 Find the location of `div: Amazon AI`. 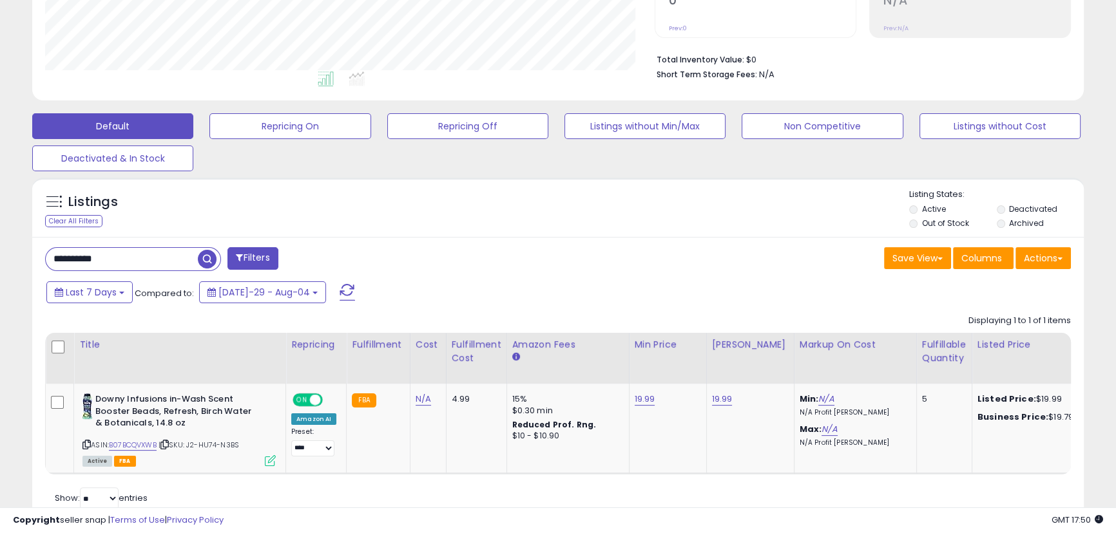

div: Amazon AI is located at coordinates (314, 419).